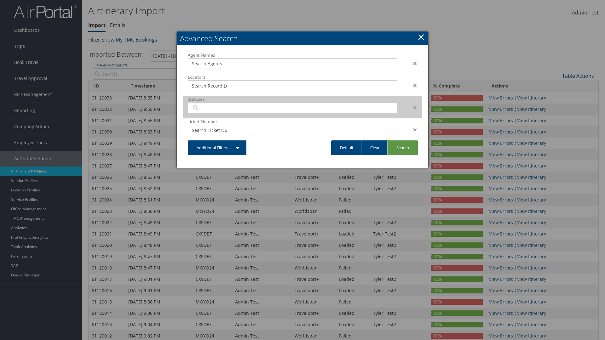  Describe the element at coordinates (292, 77) in the screenshot. I see `label: Locators` at that location.